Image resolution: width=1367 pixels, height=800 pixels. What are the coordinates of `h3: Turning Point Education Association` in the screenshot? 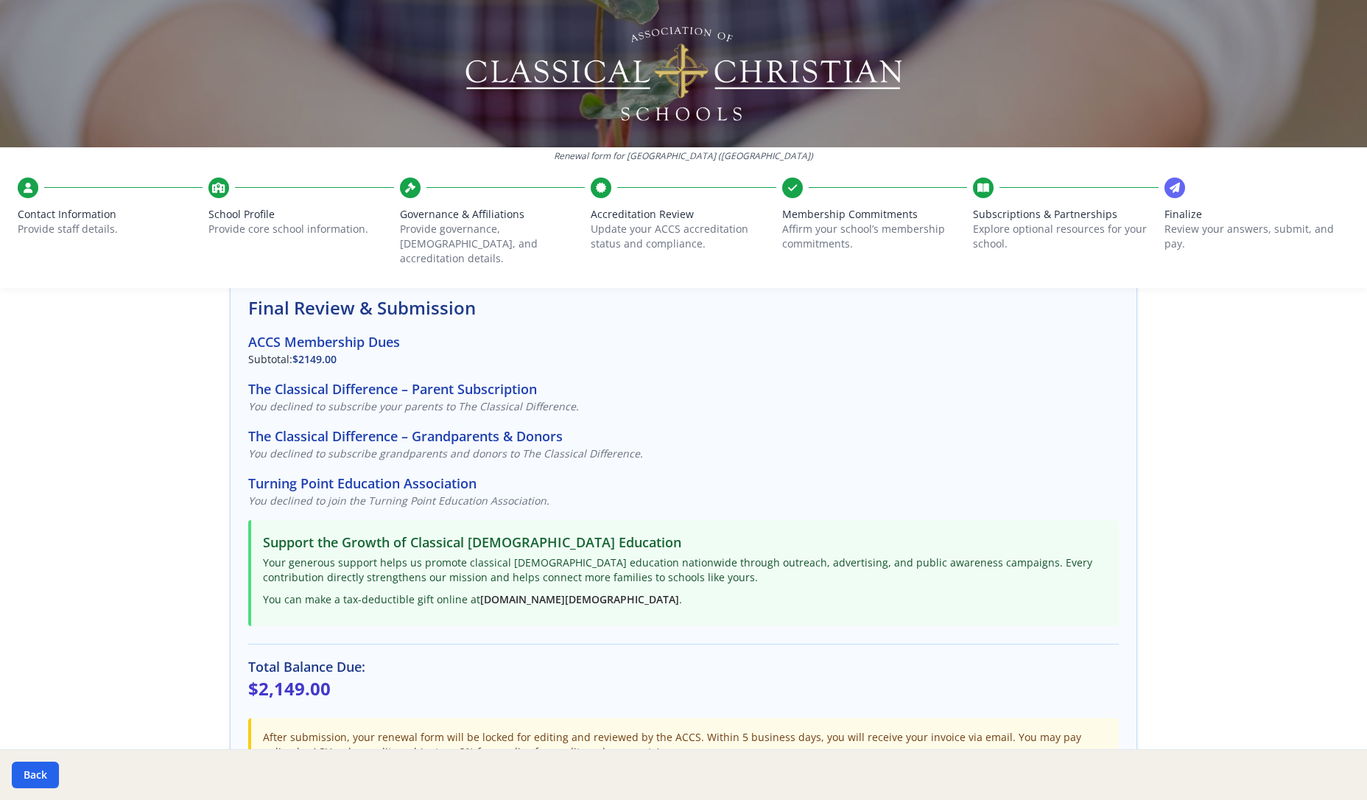 It's located at (684, 483).